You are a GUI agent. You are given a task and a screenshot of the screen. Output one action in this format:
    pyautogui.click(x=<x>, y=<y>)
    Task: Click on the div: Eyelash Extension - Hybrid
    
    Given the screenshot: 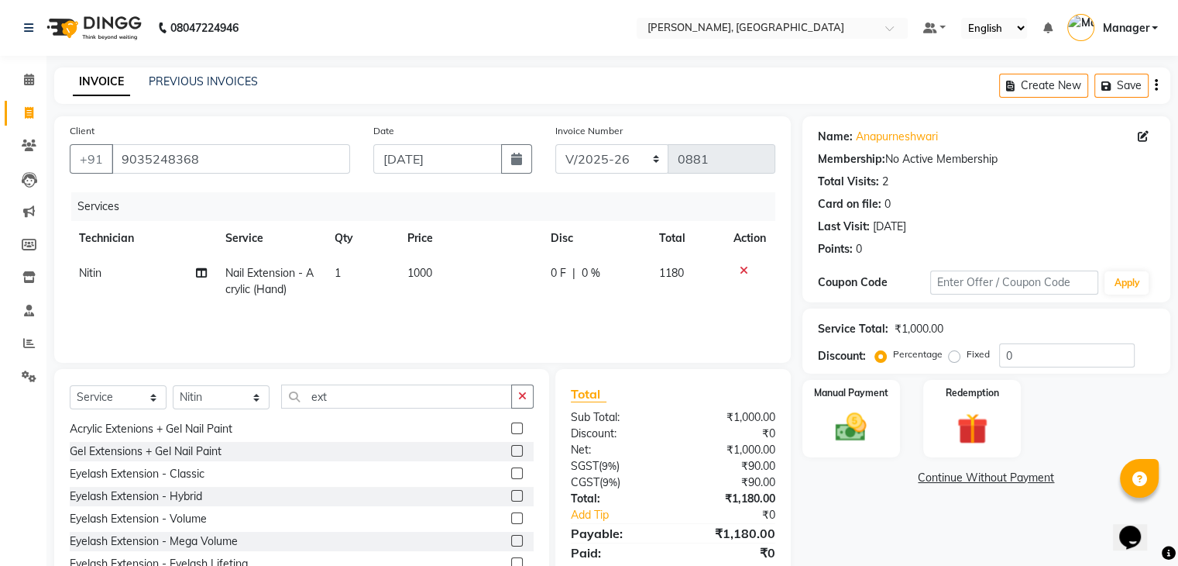 What is the action you would take?
    pyautogui.click(x=136, y=496)
    